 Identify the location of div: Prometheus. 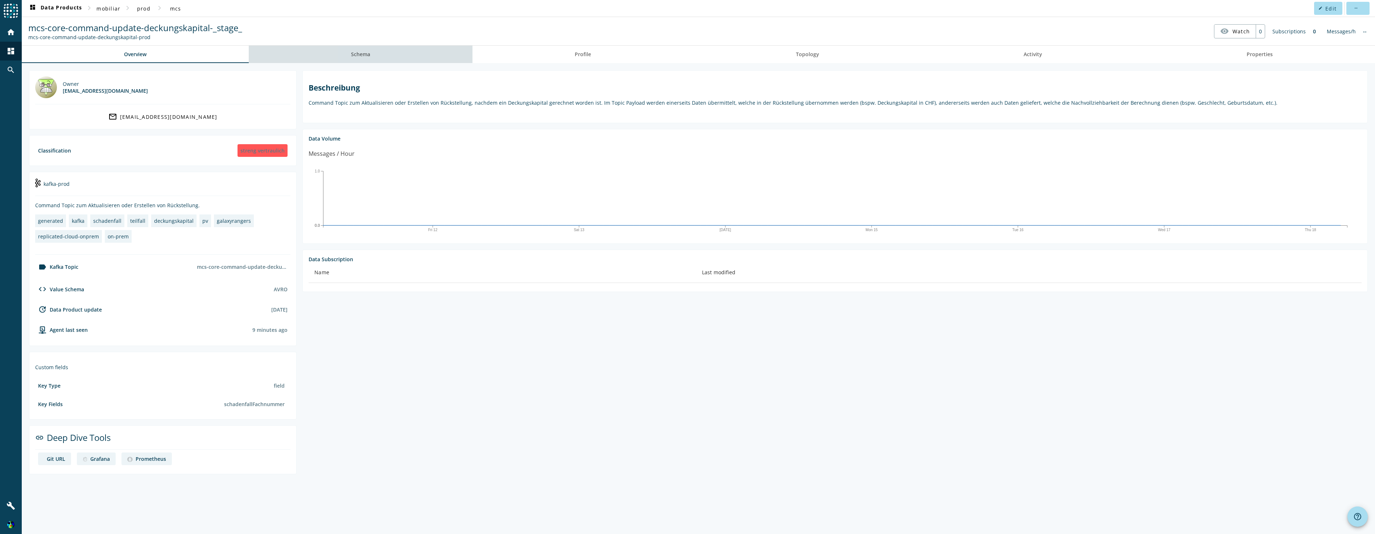
(151, 459).